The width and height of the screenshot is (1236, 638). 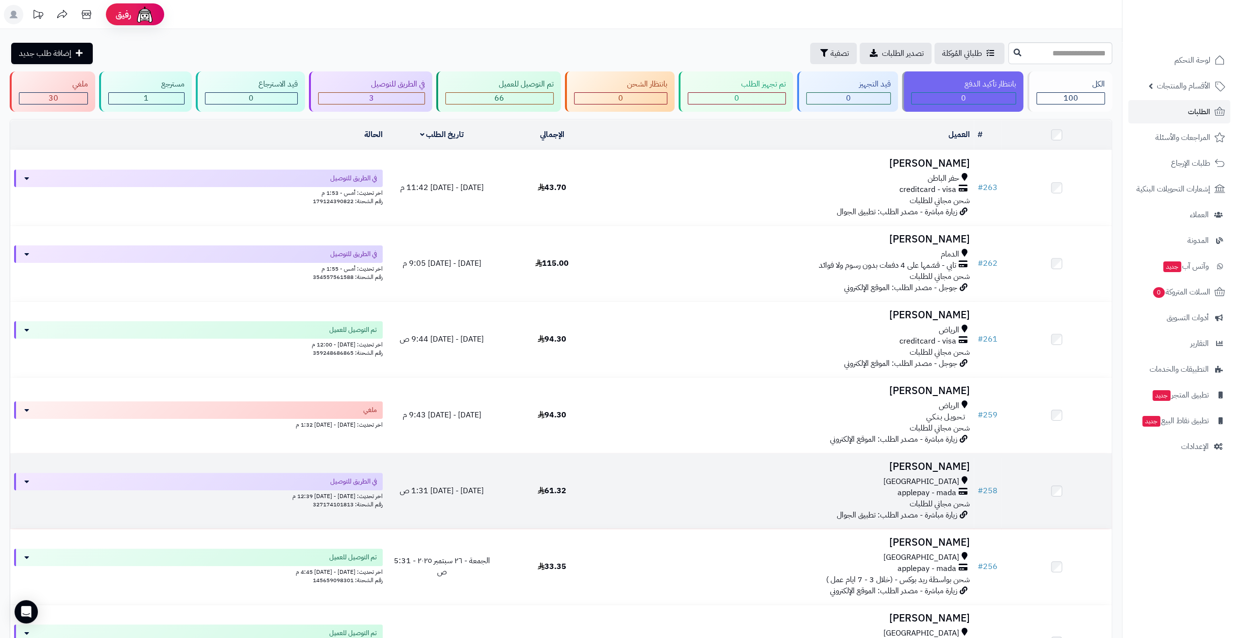 I want to click on span: الرياض, so click(x=949, y=406).